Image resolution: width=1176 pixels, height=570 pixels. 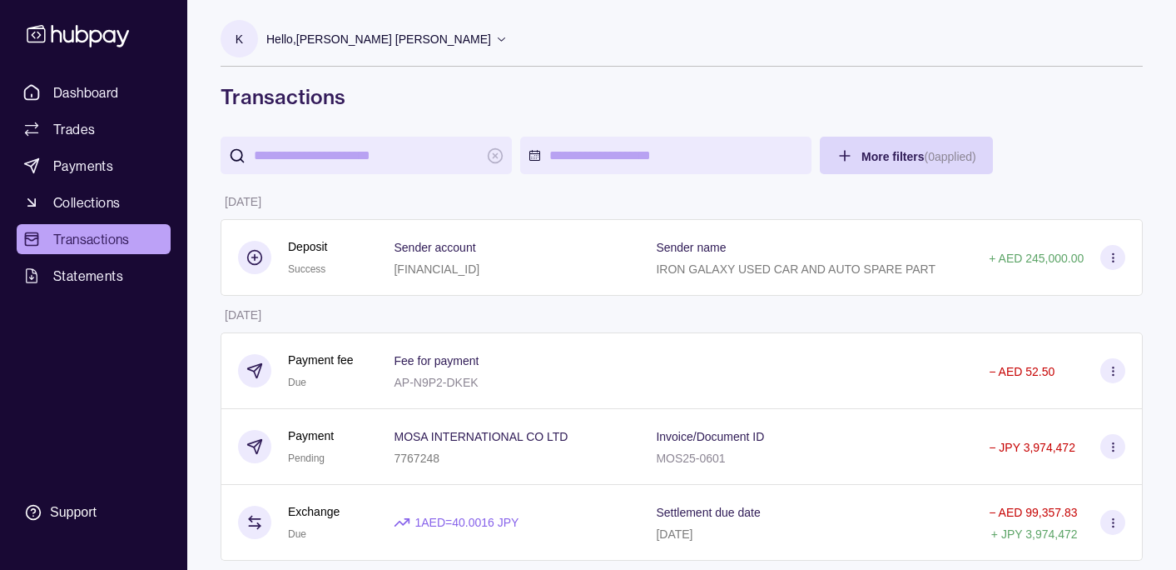 What do you see at coordinates (1022, 371) in the screenshot?
I see `p: − AED 52.50` at bounding box center [1022, 371].